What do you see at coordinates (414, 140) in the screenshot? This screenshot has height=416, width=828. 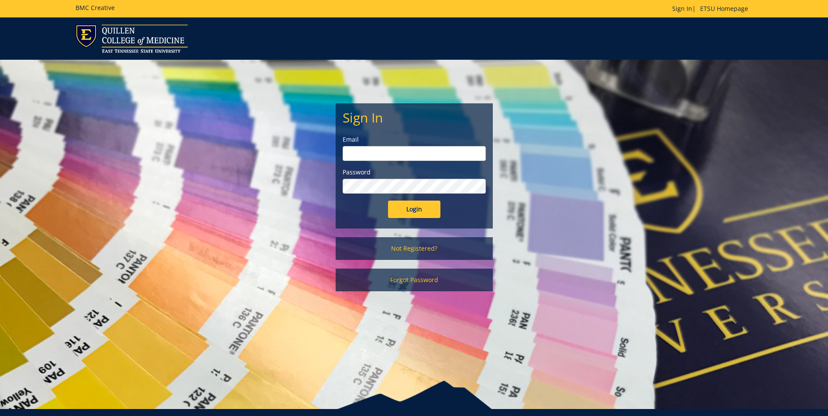 I see `label: Email` at bounding box center [414, 140].